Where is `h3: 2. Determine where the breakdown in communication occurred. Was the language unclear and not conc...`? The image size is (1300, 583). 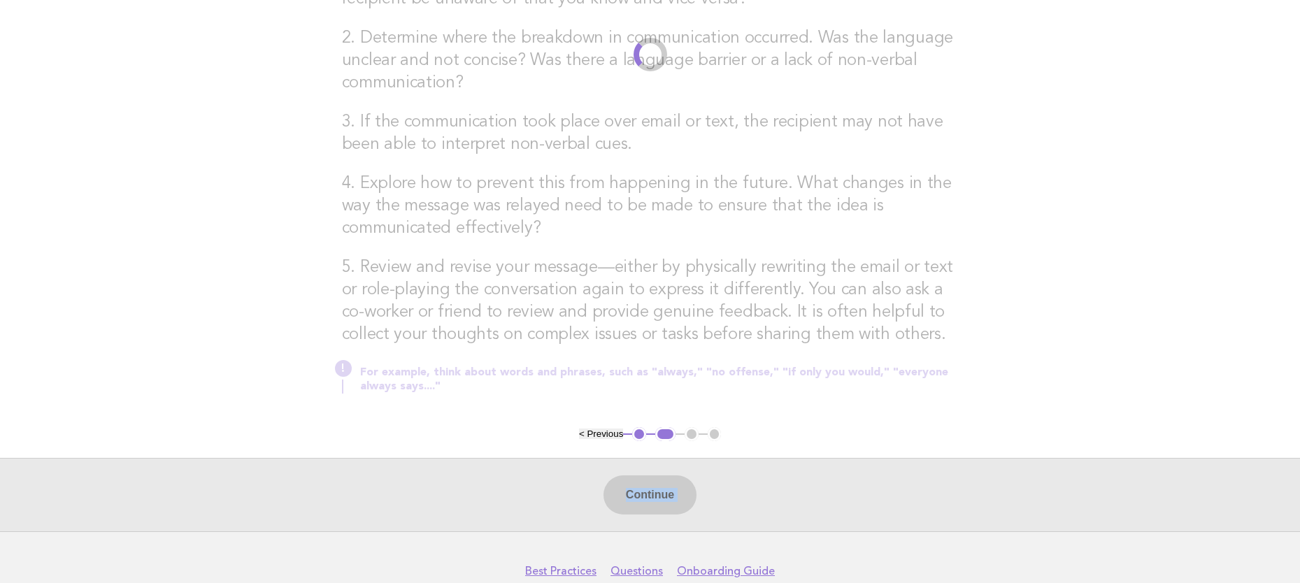
h3: 2. Determine where the breakdown in communication occurred. Was the language unclear and not conc... is located at coordinates (651, 61).